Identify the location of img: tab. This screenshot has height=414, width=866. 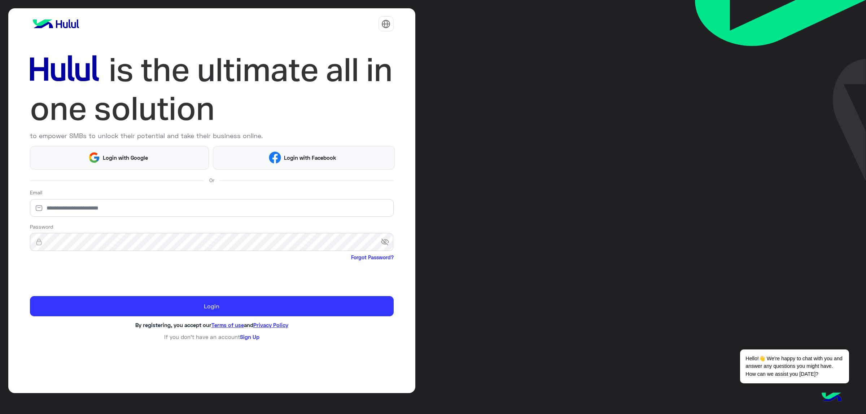
(386, 24).